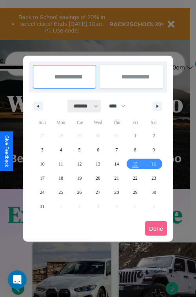  Describe the element at coordinates (42, 178) in the screenshot. I see `span: 17` at that location.